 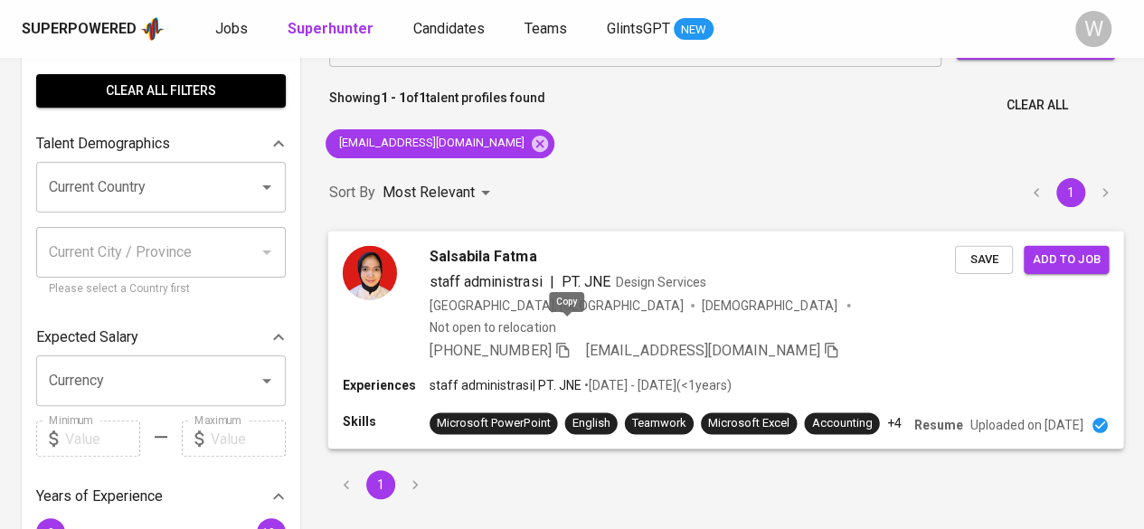 I want to click on p: Skills, so click(x=386, y=422).